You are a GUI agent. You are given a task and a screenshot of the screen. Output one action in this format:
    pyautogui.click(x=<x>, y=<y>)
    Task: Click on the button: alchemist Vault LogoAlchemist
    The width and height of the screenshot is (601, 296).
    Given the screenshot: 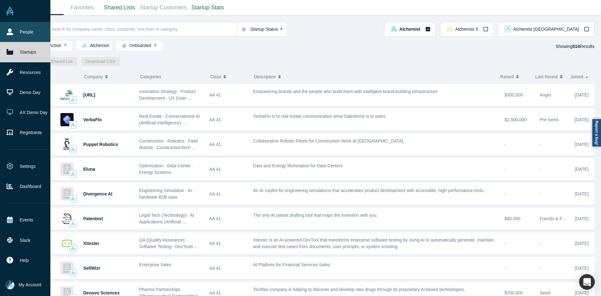 What is the action you would take?
    pyautogui.click(x=410, y=29)
    